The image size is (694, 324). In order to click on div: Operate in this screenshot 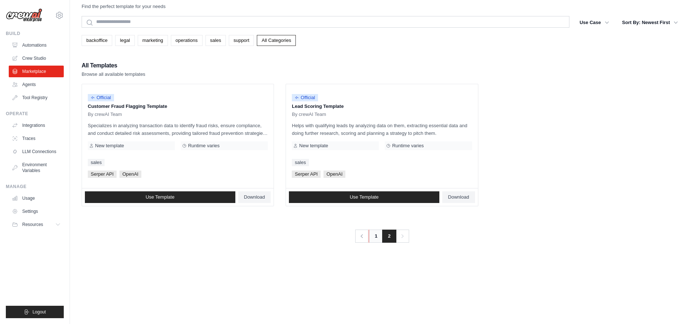, I will do `click(35, 114)`.